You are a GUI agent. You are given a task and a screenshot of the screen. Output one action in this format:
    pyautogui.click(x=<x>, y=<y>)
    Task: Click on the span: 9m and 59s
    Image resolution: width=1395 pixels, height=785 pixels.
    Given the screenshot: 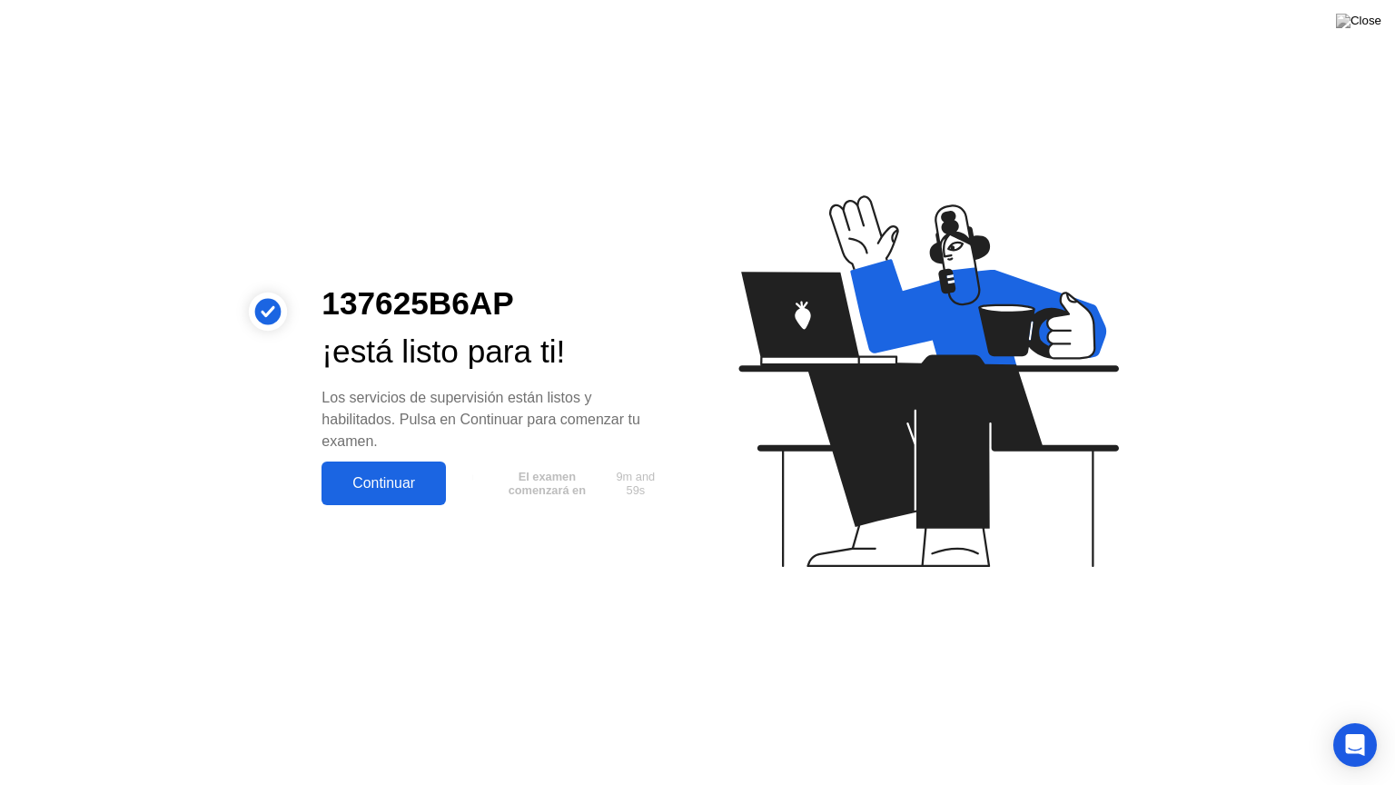 What is the action you would take?
    pyautogui.click(x=636, y=483)
    